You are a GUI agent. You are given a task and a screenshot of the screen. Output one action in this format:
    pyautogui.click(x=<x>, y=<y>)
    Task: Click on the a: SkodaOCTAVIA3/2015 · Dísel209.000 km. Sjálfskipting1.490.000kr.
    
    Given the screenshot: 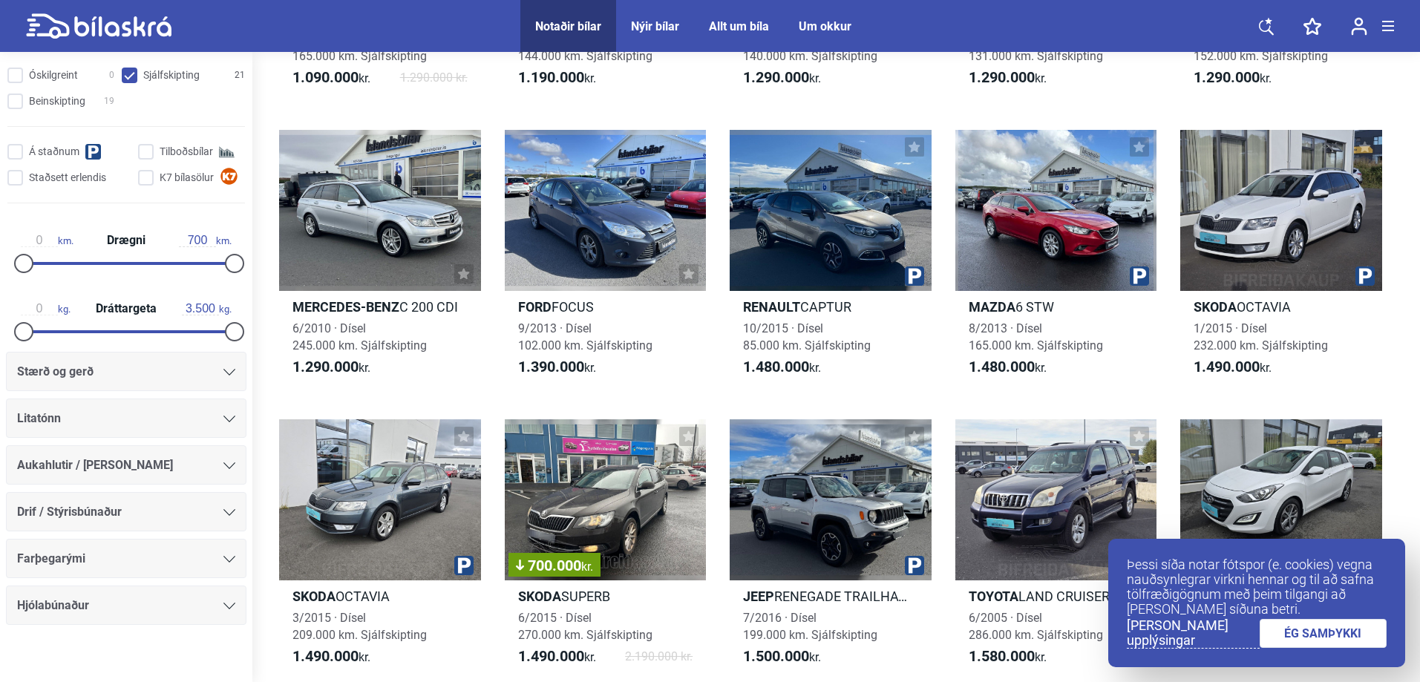 What is the action you would take?
    pyautogui.click(x=380, y=549)
    